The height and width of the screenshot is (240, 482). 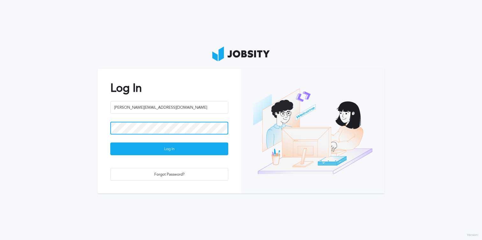 What do you see at coordinates (473, 235) in the screenshot?
I see `label: Version:` at bounding box center [473, 235].